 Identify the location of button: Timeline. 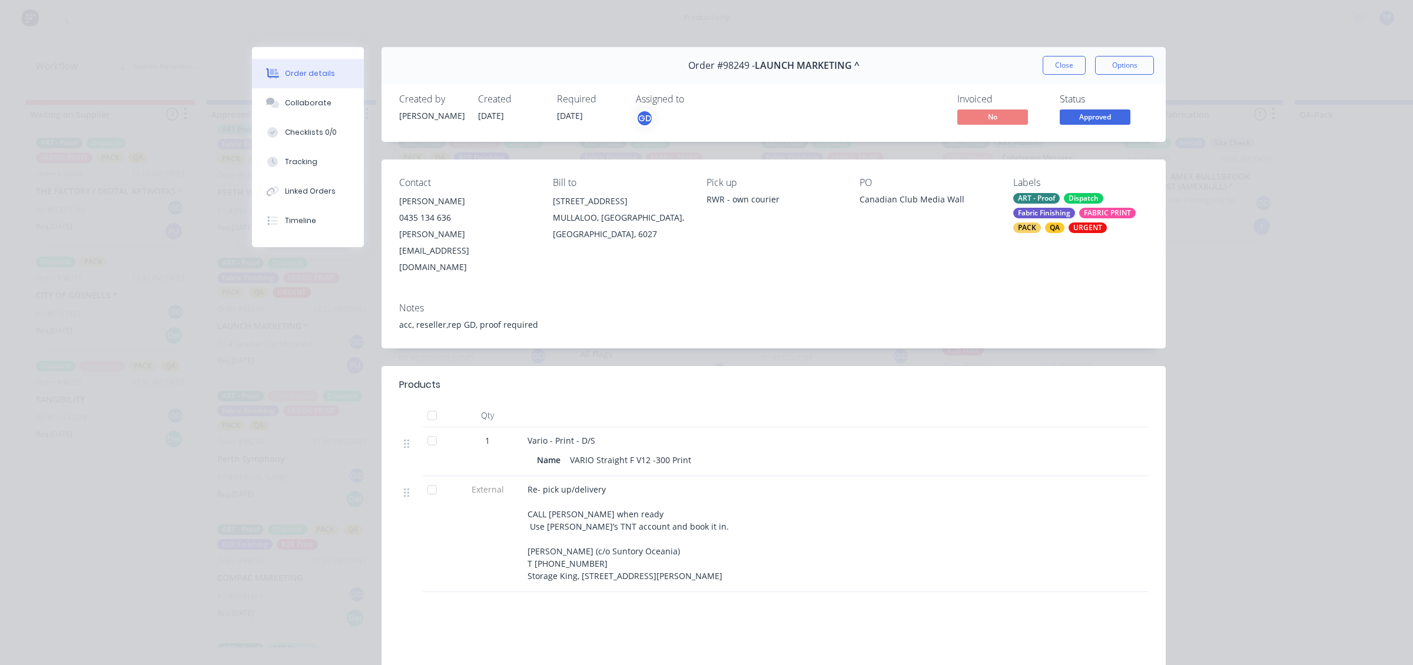
(308, 221).